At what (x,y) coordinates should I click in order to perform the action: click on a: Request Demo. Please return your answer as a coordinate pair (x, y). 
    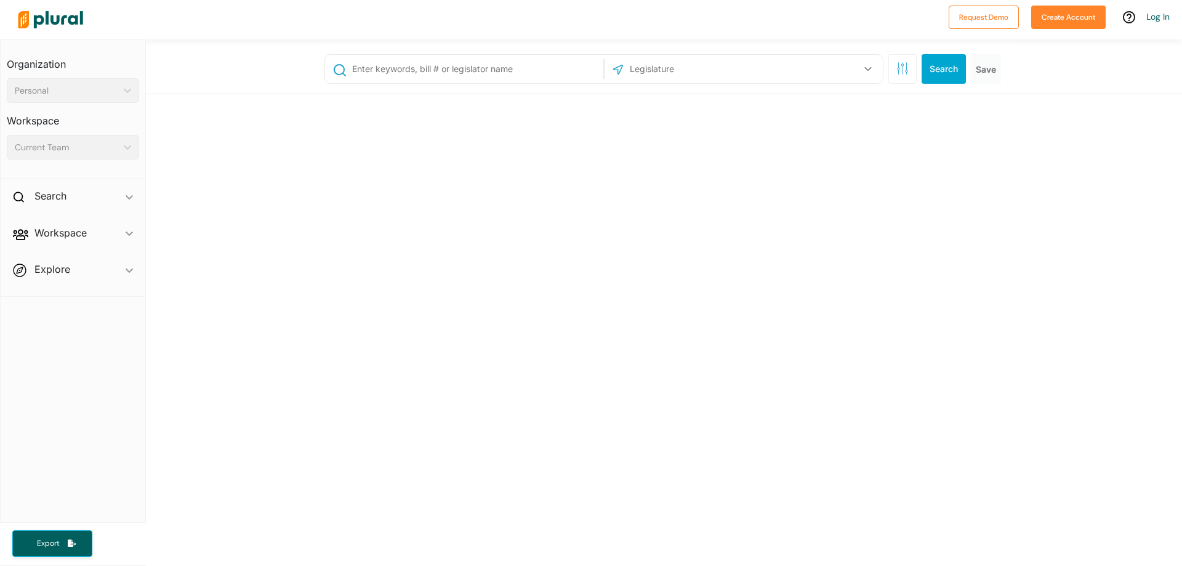
    Looking at the image, I should click on (984, 16).